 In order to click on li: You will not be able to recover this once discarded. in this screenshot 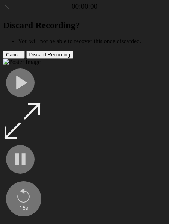, I will do `click(92, 41)`.